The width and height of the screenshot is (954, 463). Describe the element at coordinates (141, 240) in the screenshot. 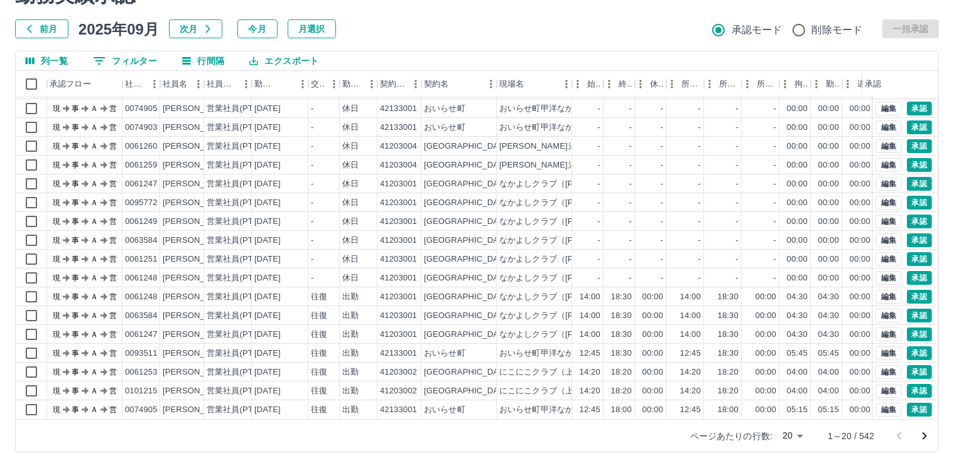

I see `div: 0063584` at that location.